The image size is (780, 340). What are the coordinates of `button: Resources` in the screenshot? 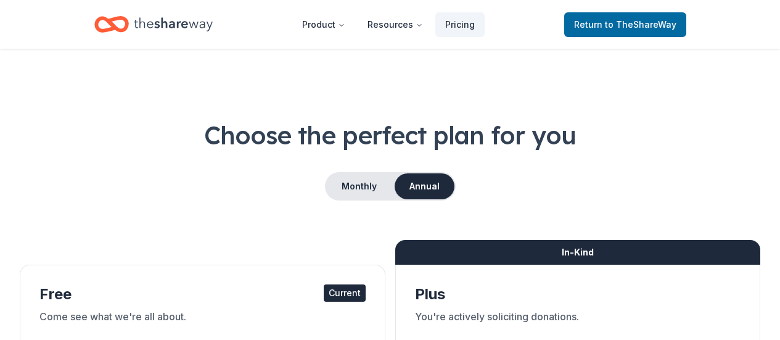 It's located at (395, 25).